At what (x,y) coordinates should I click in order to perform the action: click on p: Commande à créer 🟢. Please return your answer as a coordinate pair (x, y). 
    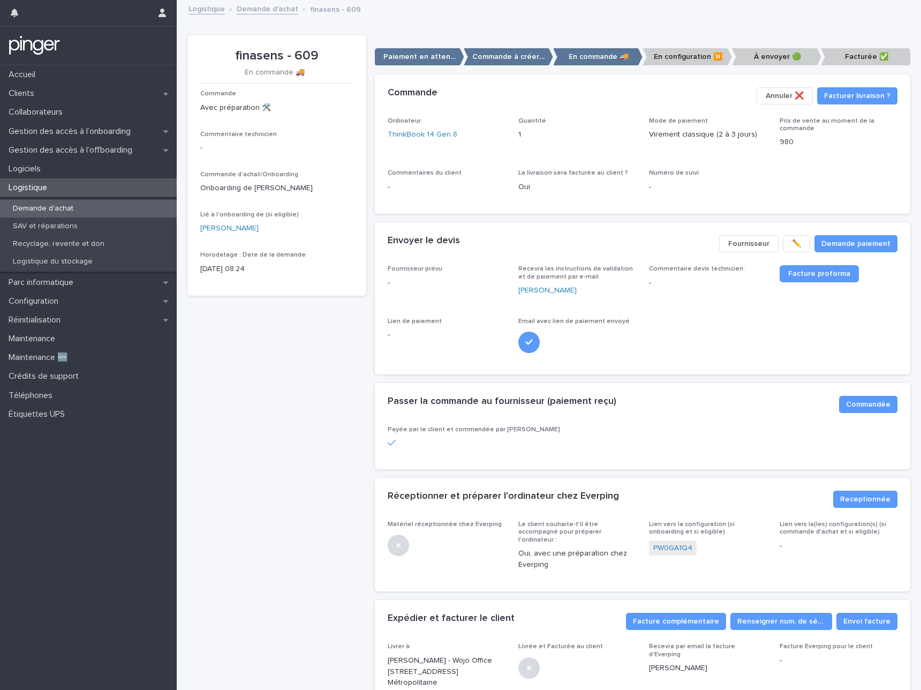
    Looking at the image, I should click on (508, 57).